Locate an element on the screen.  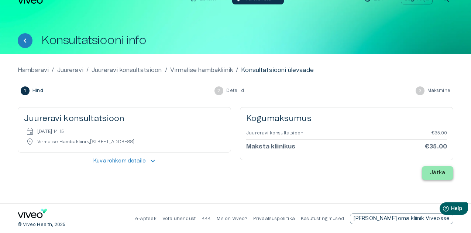
span: event is located at coordinates (30, 131).